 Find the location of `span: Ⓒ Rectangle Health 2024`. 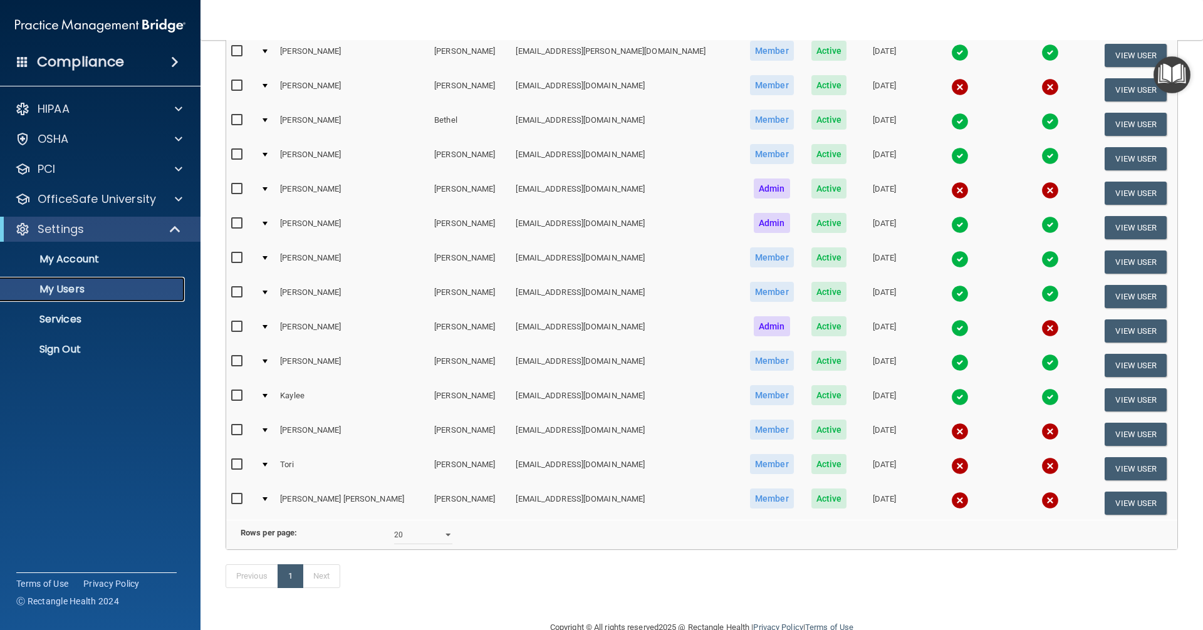

span: Ⓒ Rectangle Health 2024 is located at coordinates (68, 601).